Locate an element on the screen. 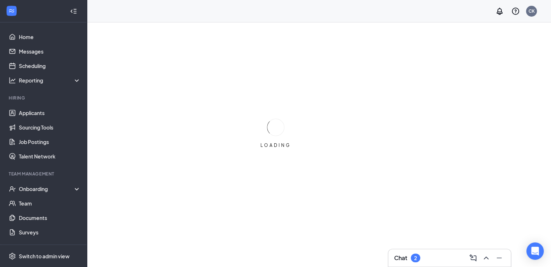 The width and height of the screenshot is (551, 267). a: Surveys is located at coordinates (50, 233).